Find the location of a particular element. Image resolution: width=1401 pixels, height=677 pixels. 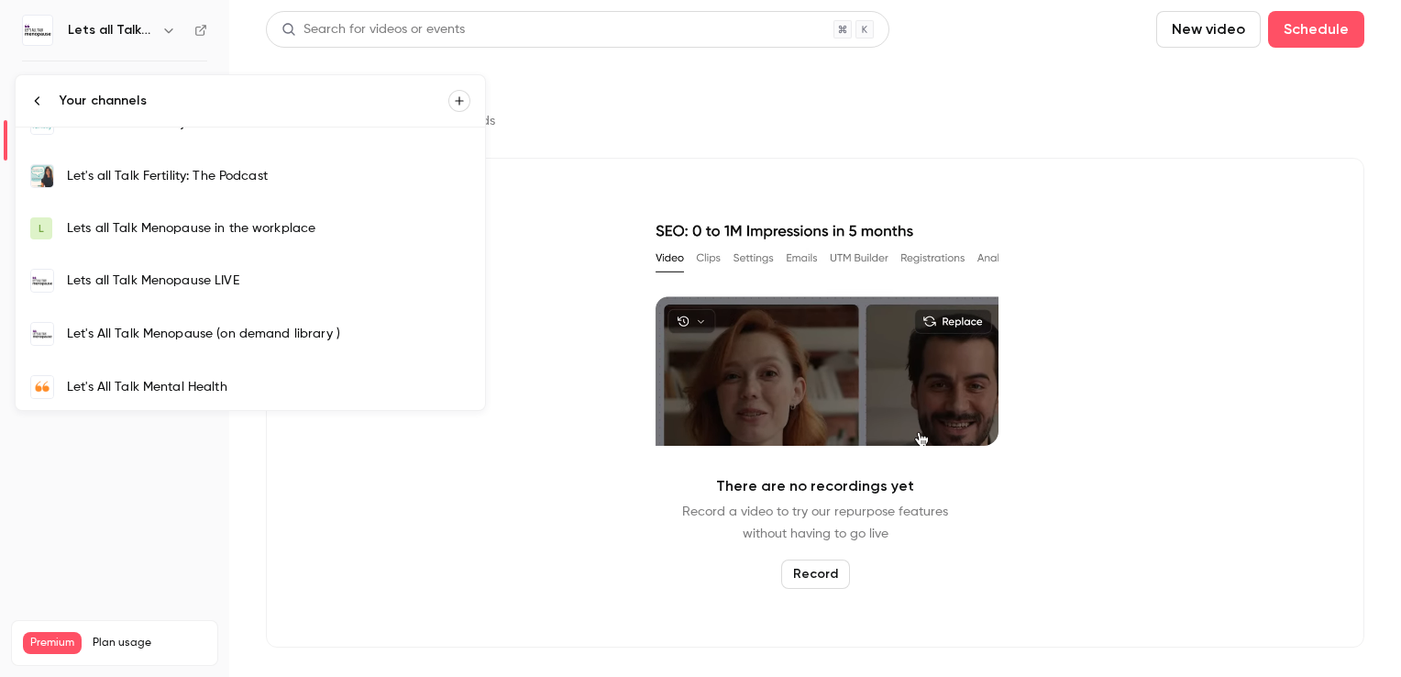

span: L is located at coordinates (41, 228).